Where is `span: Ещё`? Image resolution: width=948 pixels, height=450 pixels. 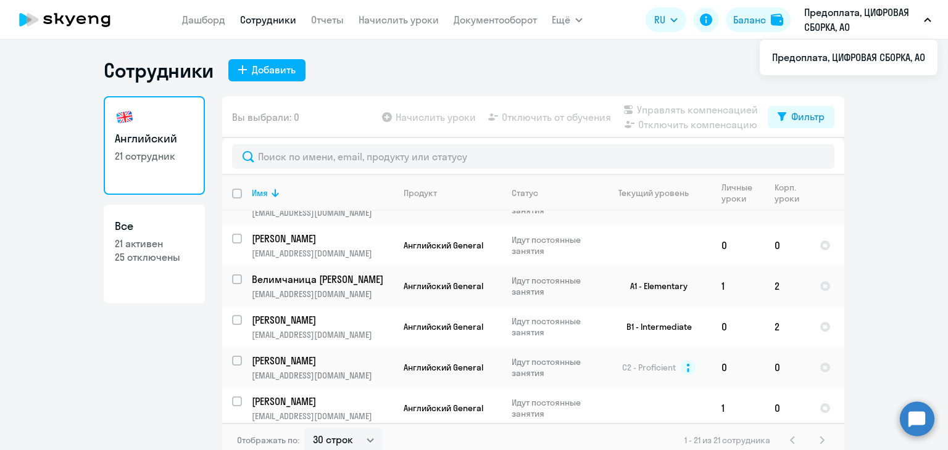
span: Ещё is located at coordinates (561, 20).